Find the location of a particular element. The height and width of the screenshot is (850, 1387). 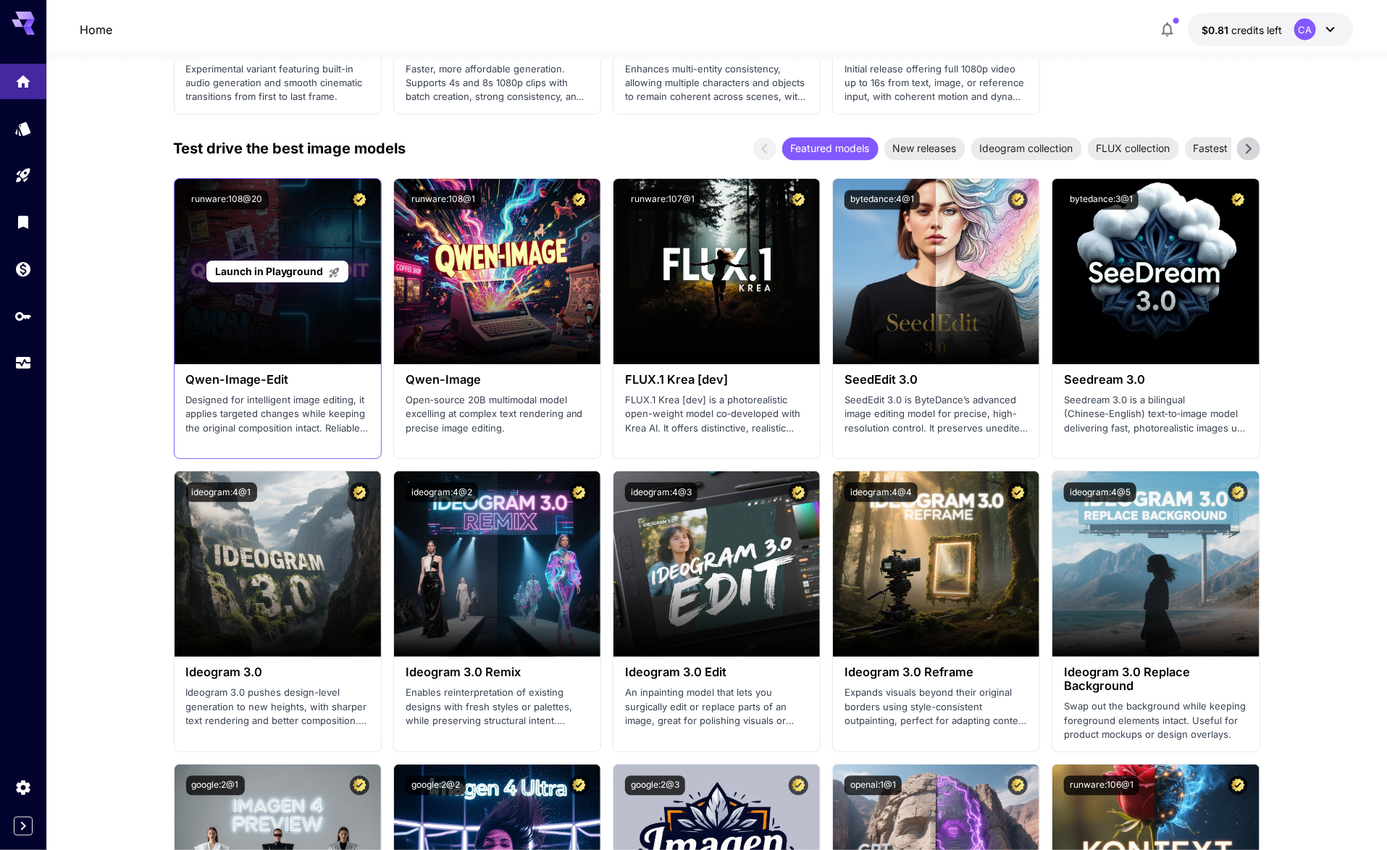

button: Expand sidebar is located at coordinates (23, 827).